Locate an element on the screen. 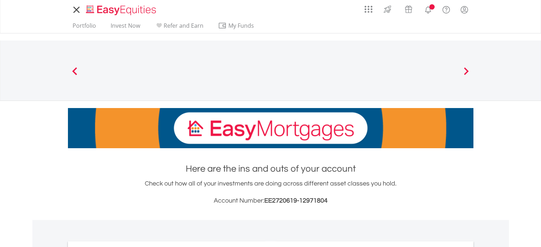 Image resolution: width=541 pixels, height=247 pixels. a: My Profile is located at coordinates (464, 10).